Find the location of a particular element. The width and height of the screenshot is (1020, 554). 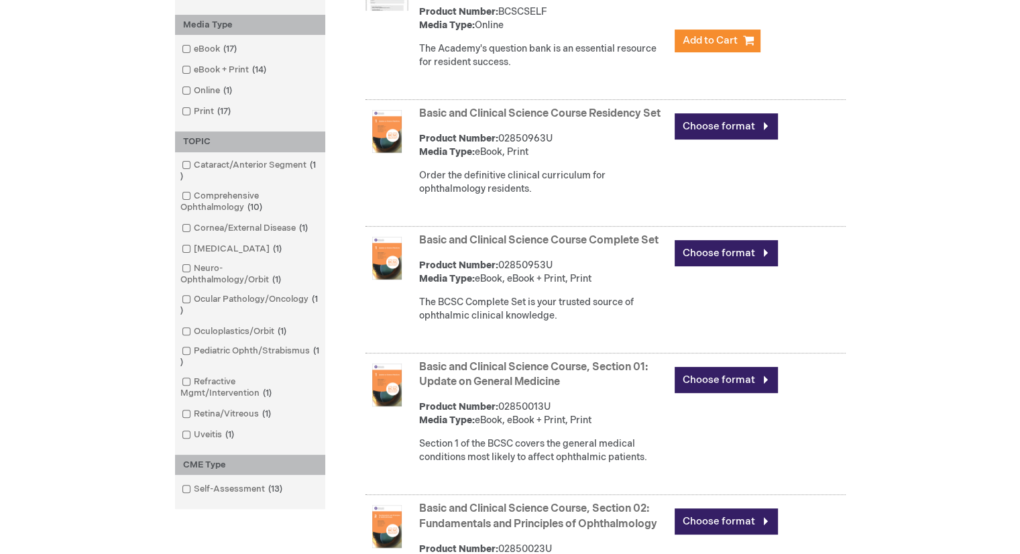

a: Print17 is located at coordinates (207, 111).